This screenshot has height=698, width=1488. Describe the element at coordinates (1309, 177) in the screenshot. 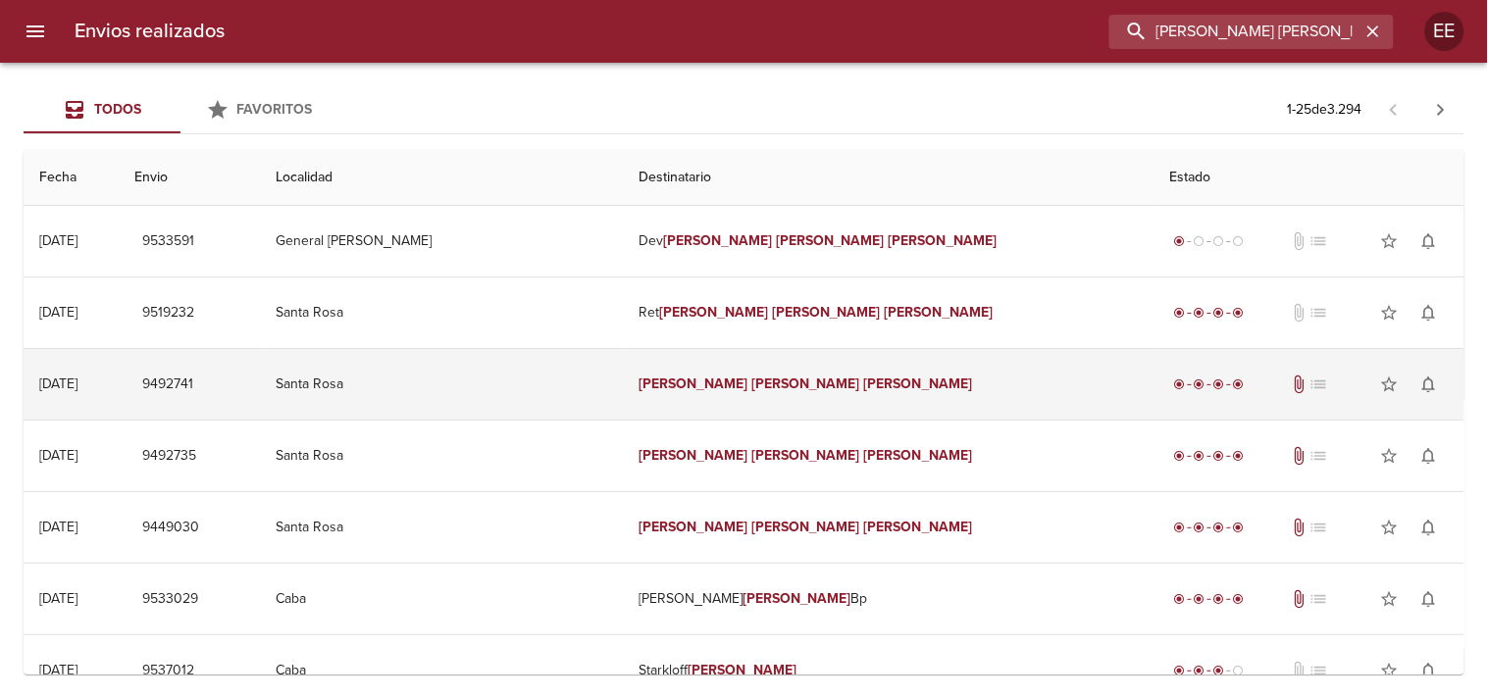

I see `th: Estado` at that location.